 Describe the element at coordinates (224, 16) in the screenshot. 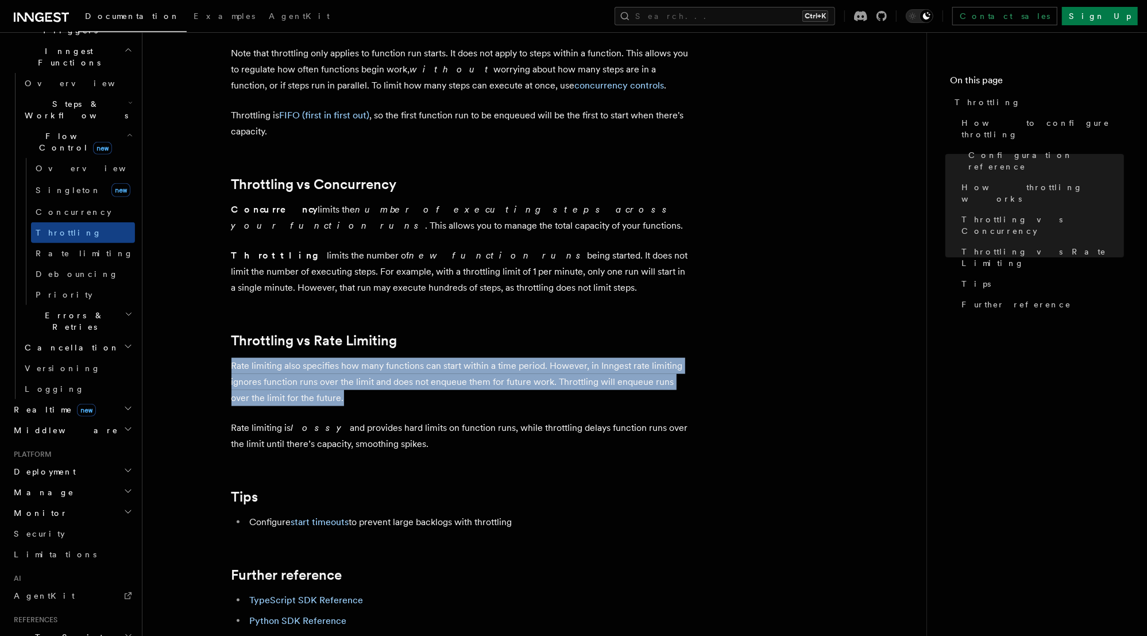

I see `span: Examples` at that location.